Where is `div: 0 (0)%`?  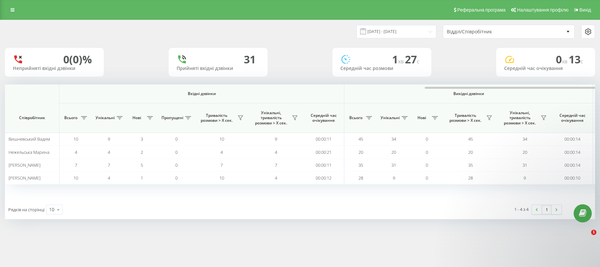
div: 0 (0)% is located at coordinates (77, 59).